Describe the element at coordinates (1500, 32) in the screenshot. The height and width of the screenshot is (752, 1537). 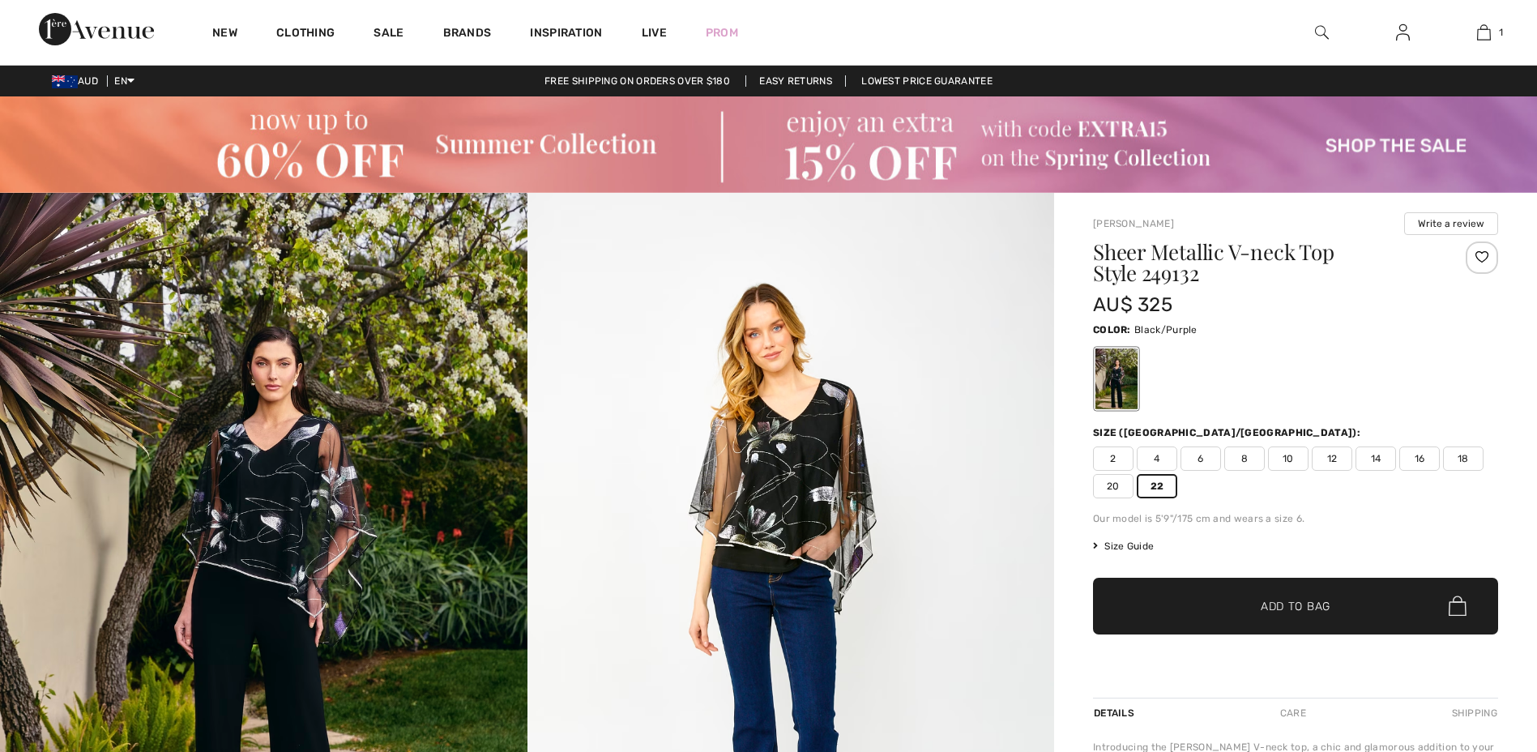
I see `span: 1` at that location.